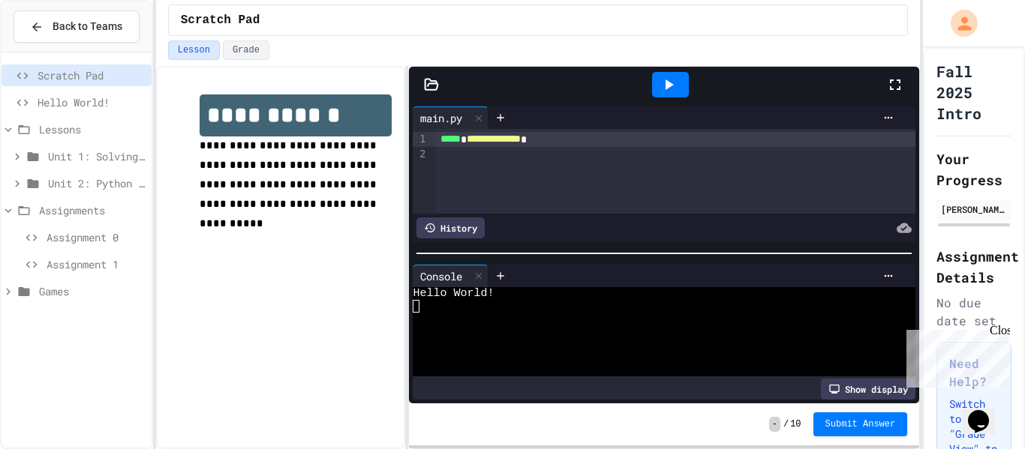 This screenshot has width=1025, height=449. I want to click on h2: Assignment Details, so click(974, 267).